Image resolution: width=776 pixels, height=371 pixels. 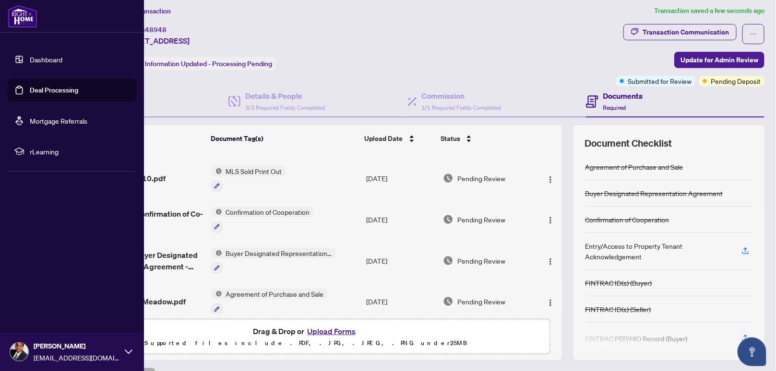 What do you see at coordinates (306, 331) in the screenshot?
I see `span: Drag & Drop or` at bounding box center [306, 331].